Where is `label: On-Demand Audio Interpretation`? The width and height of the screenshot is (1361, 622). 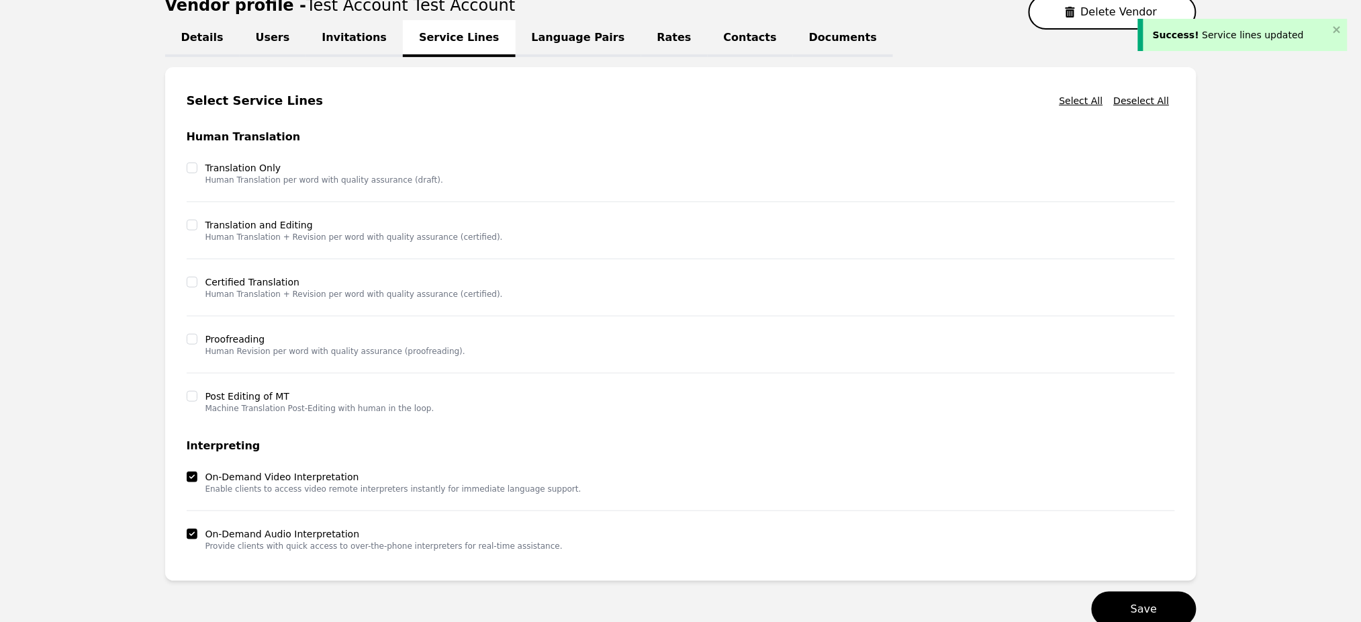
label: On-Demand Audio Interpretation is located at coordinates (384, 534).